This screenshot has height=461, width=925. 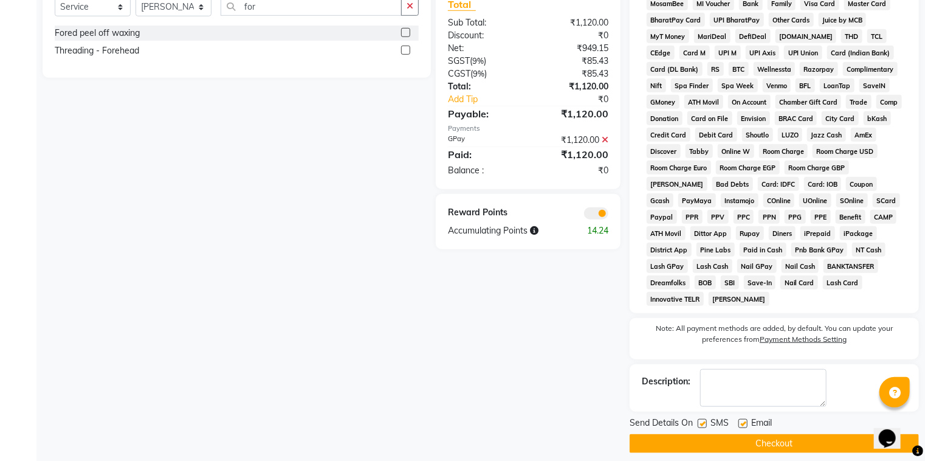 I want to click on span: Pnb Bank GPay, so click(x=819, y=249).